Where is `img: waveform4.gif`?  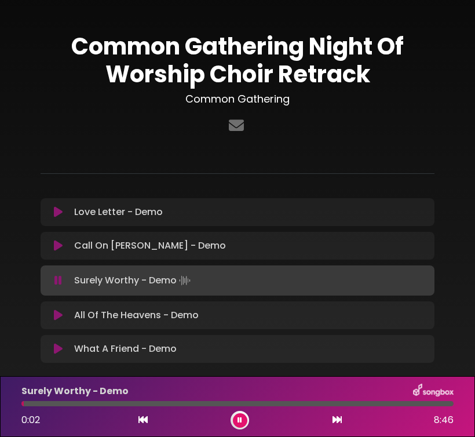 img: waveform4.gif is located at coordinates (185, 280).